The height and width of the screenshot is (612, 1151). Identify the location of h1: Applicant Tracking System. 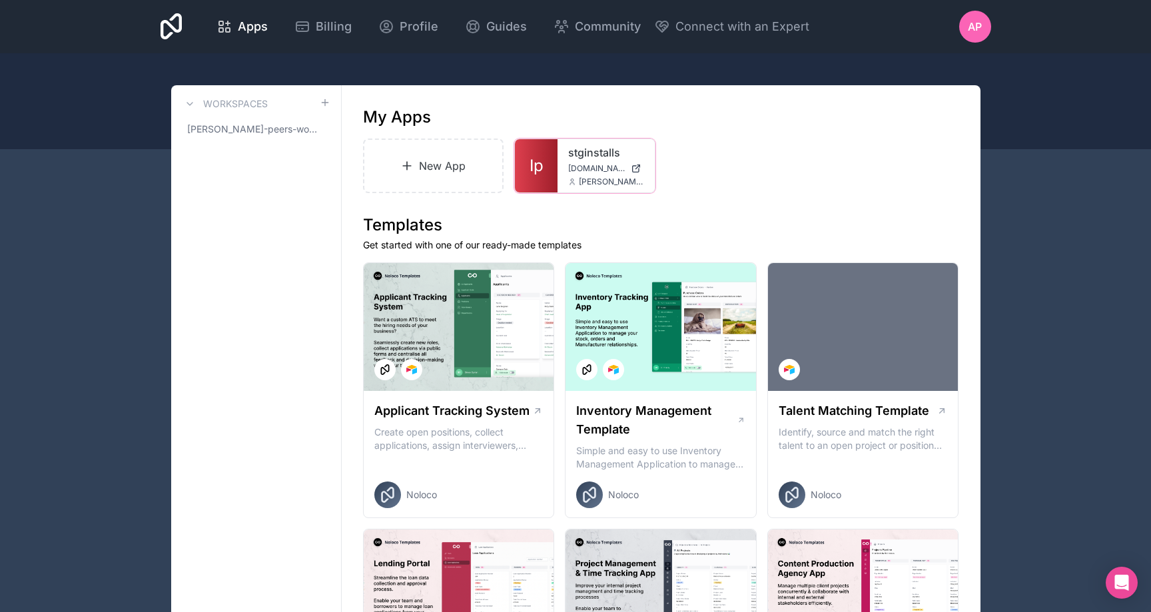
(452, 411).